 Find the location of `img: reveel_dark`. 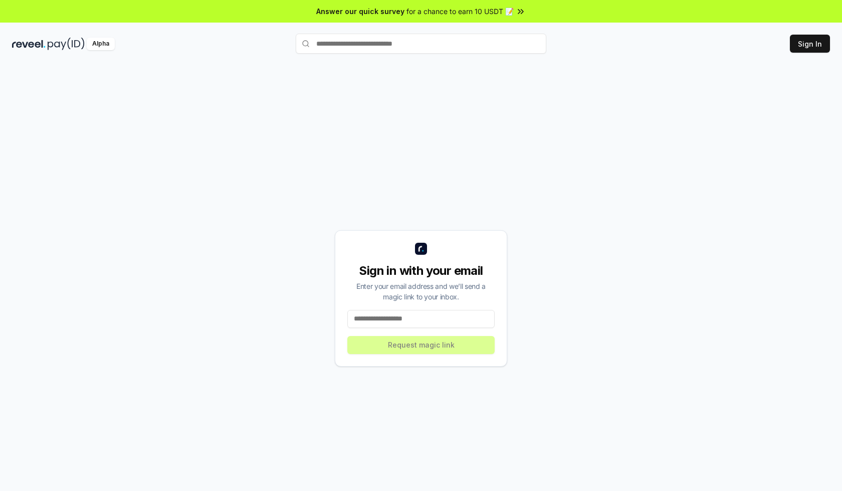

img: reveel_dark is located at coordinates (29, 44).